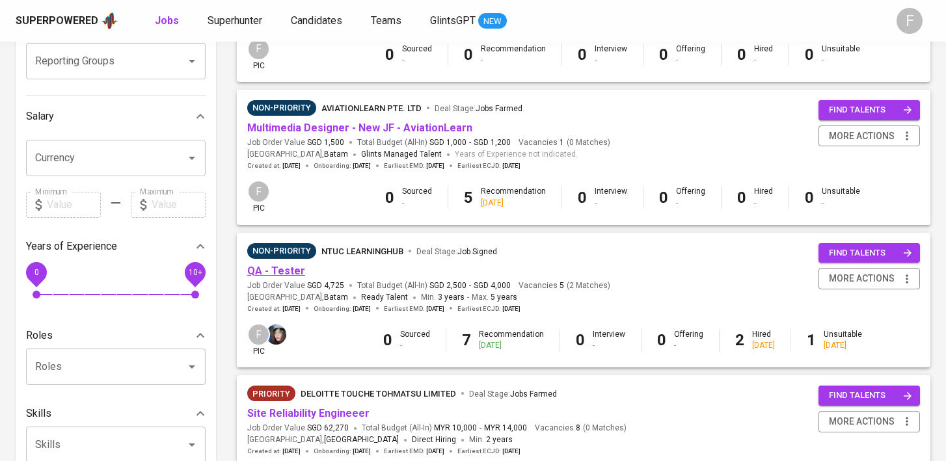 This screenshot has height=461, width=946. Describe the element at coordinates (192, 367) in the screenshot. I see `button: Open` at that location.